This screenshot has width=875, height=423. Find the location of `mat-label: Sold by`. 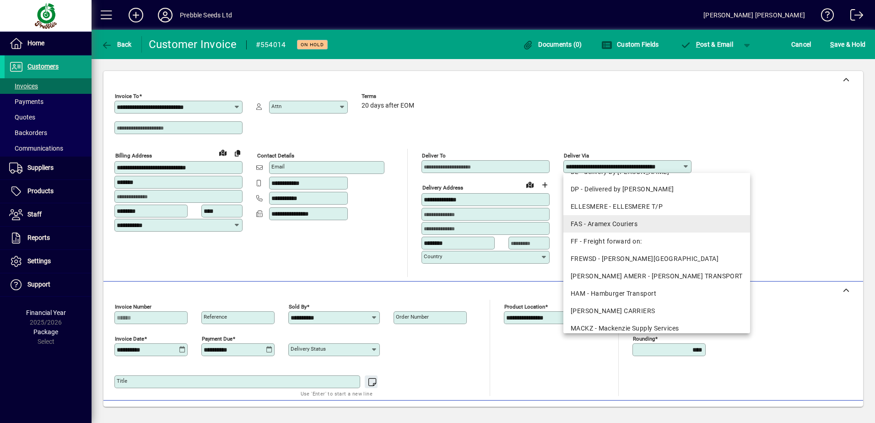

mat-label: Sold by is located at coordinates (297, 307).